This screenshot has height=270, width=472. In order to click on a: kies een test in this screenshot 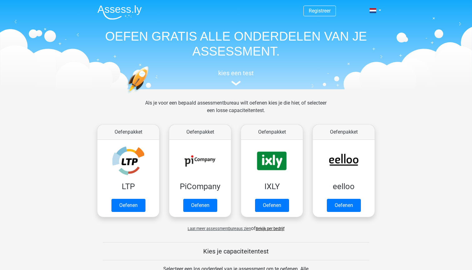, I will do `click(236, 77)`.